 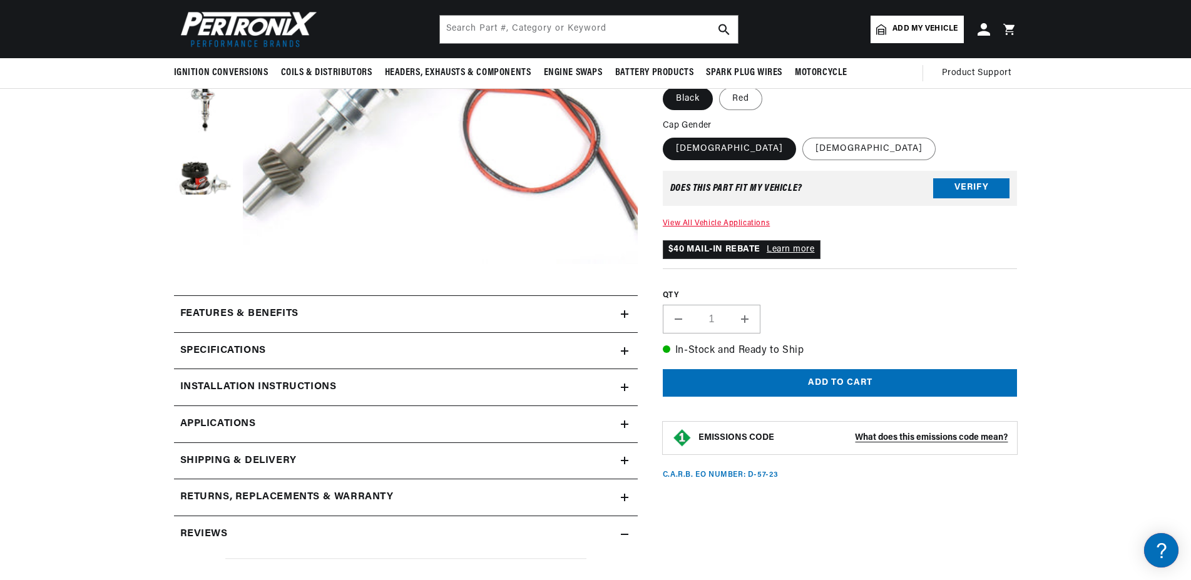 What do you see at coordinates (931, 437) in the screenshot?
I see `strong: What does this emissions code mean?` at bounding box center [931, 437].